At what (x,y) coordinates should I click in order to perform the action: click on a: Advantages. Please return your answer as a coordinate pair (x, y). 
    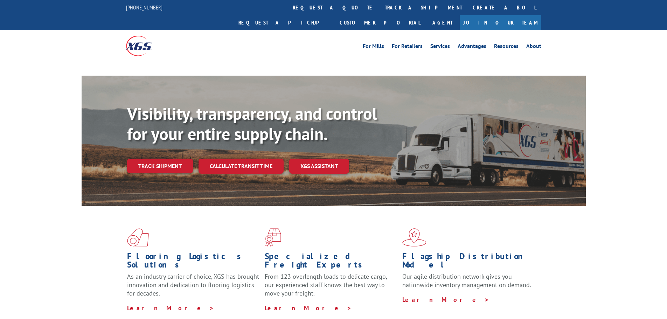
    Looking at the image, I should click on (472, 47).